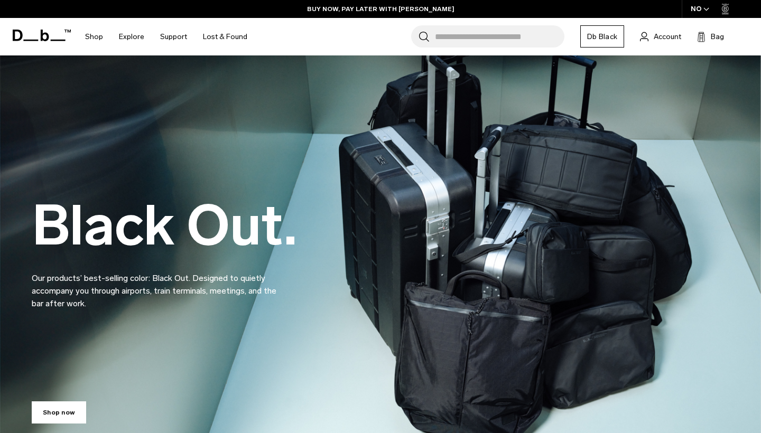  What do you see at coordinates (94, 36) in the screenshot?
I see `a: Shop` at bounding box center [94, 36].